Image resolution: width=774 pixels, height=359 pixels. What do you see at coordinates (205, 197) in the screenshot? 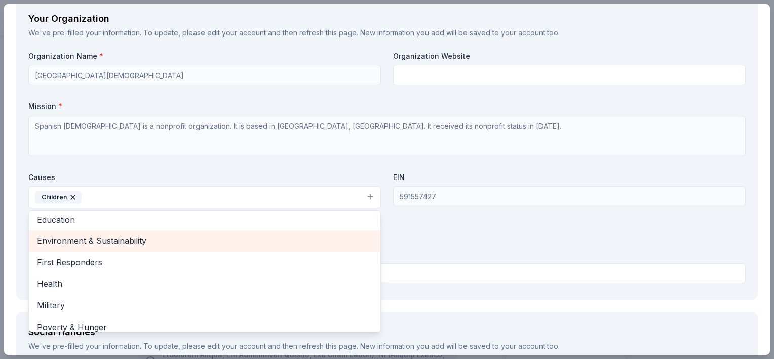
I see `button: Children` at bounding box center [205, 197].